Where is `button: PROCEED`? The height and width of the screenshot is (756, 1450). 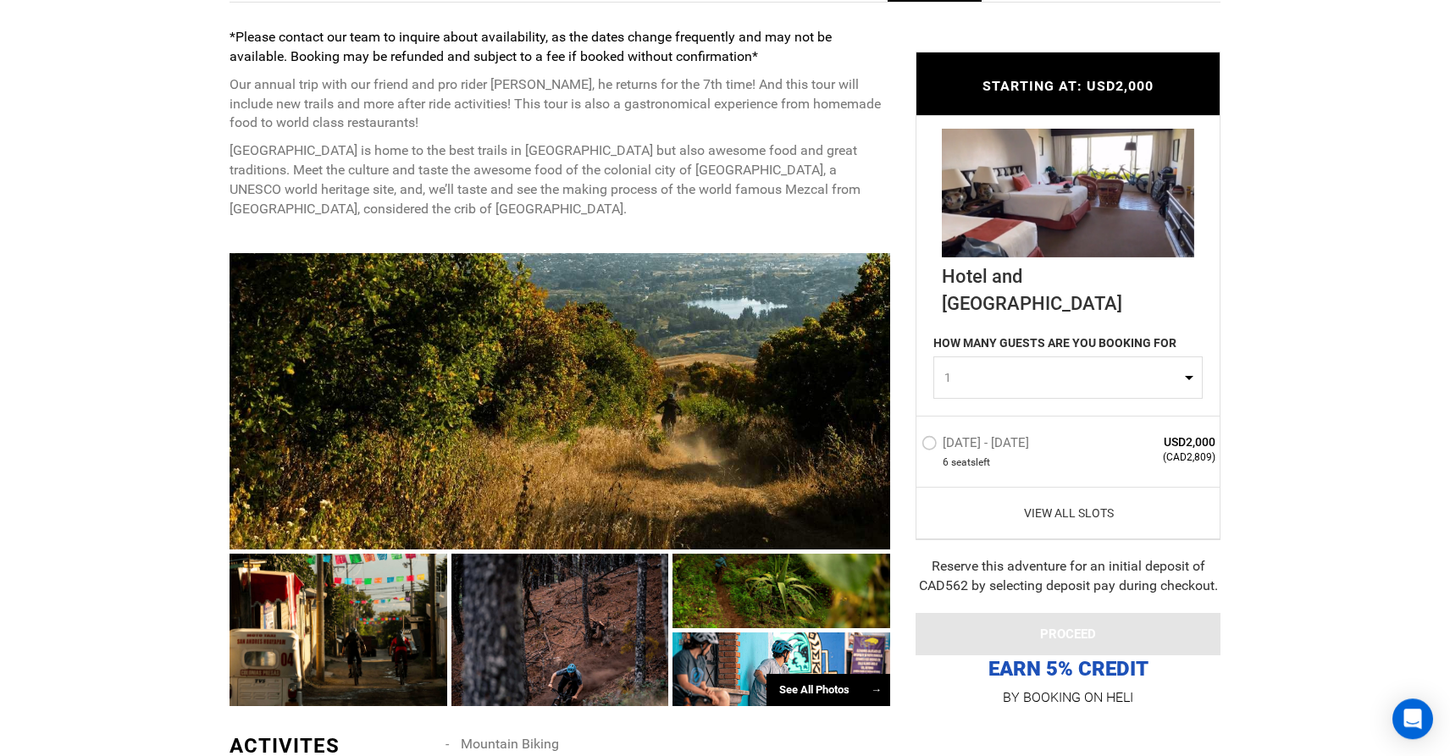
button: PROCEED is located at coordinates (1068, 634).